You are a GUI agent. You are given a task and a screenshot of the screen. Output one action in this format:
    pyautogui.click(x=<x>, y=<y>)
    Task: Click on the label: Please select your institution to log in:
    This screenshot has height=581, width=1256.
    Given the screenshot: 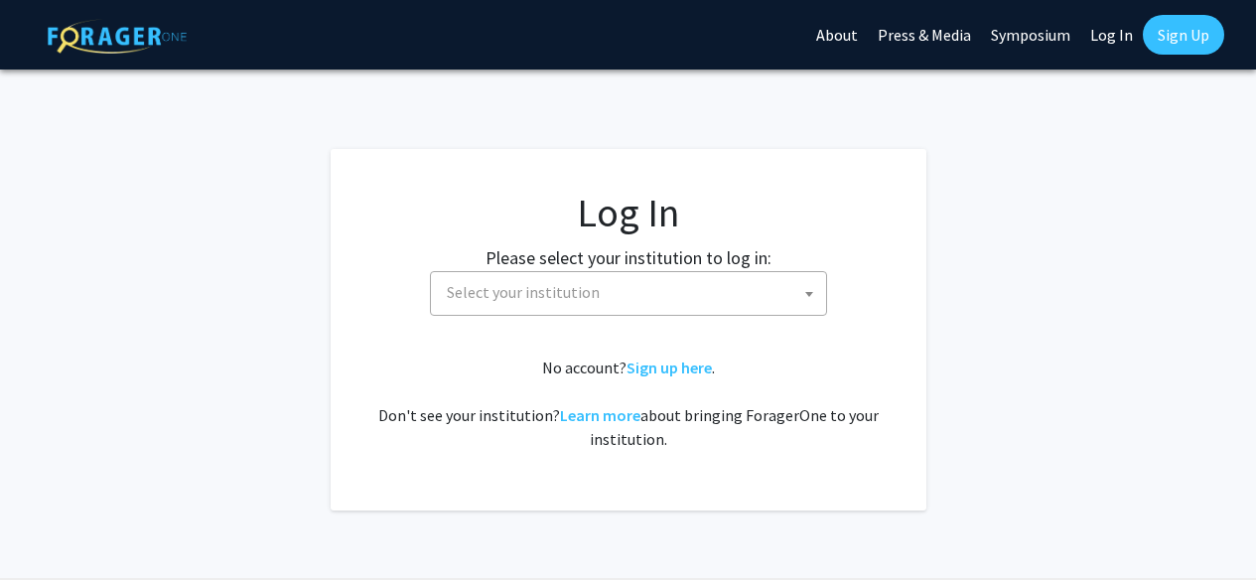 What is the action you would take?
    pyautogui.click(x=628, y=257)
    